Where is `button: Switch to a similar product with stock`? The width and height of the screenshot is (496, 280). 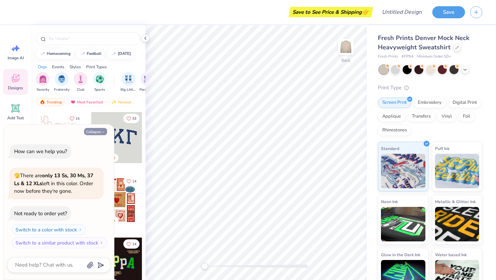 button: Switch to a similar product with stock is located at coordinates (60, 242).